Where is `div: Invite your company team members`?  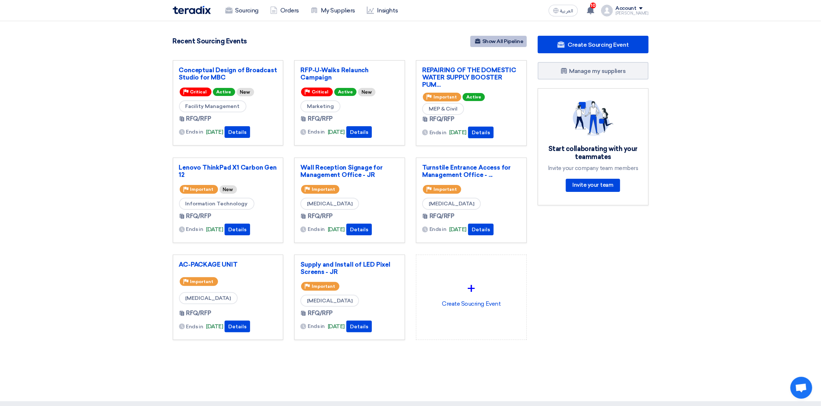
div: Invite your company team members is located at coordinates (593, 168).